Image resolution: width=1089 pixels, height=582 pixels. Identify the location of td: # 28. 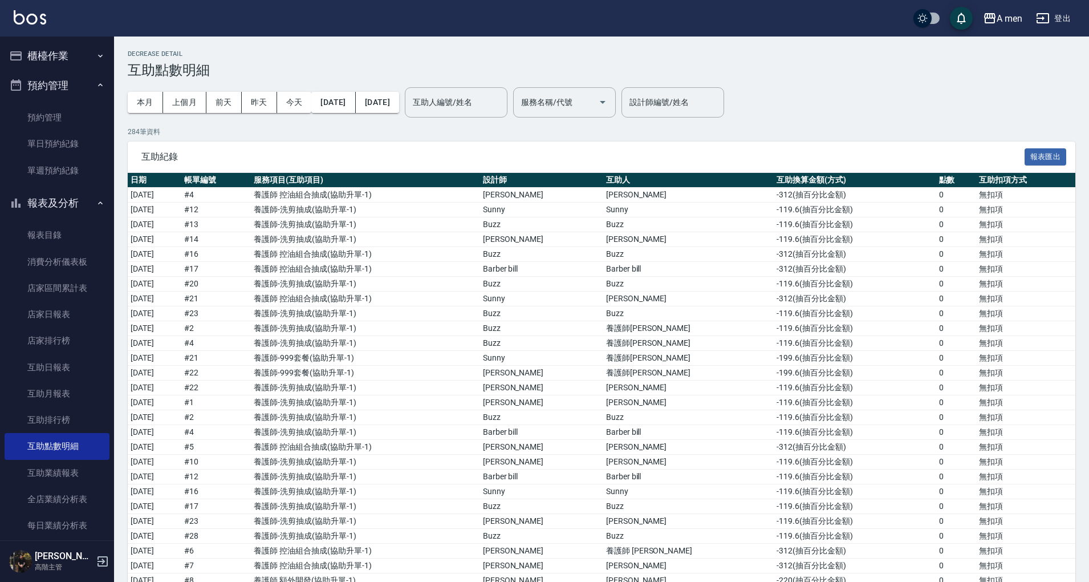
(216, 536).